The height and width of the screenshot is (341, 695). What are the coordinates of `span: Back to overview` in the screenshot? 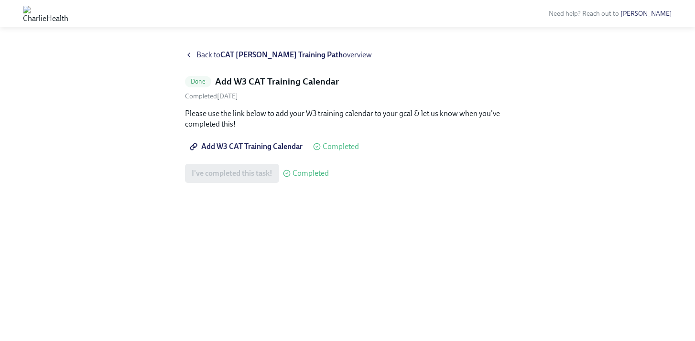 It's located at (284, 55).